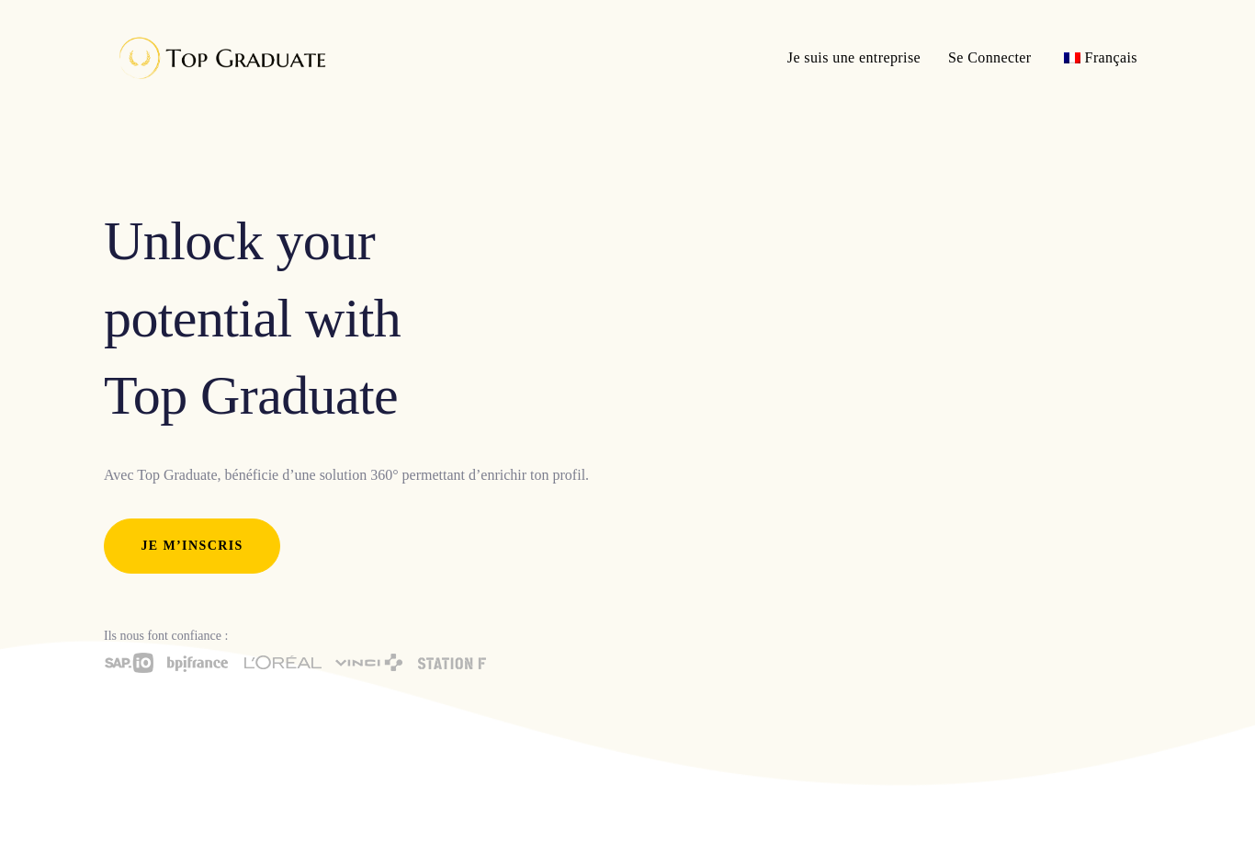 The image size is (1255, 843). What do you see at coordinates (192, 545) in the screenshot?
I see `a: Je m’inscris` at bounding box center [192, 545].